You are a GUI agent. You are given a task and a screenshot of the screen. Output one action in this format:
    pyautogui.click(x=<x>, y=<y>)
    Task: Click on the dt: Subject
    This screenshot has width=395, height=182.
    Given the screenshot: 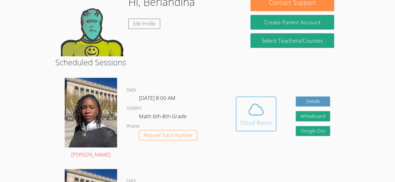 What is the action you would take?
    pyautogui.click(x=134, y=108)
    